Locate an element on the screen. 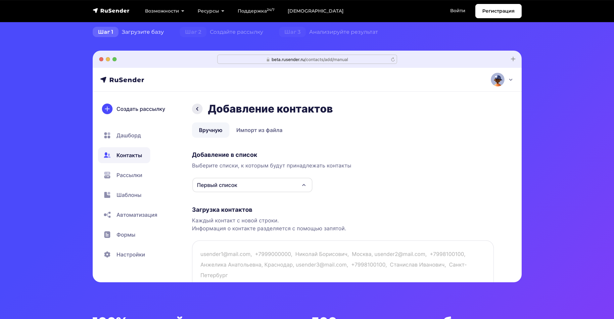 Image resolution: width=614 pixels, height=319 pixels. a: Поддержка24/7 is located at coordinates (256, 11).